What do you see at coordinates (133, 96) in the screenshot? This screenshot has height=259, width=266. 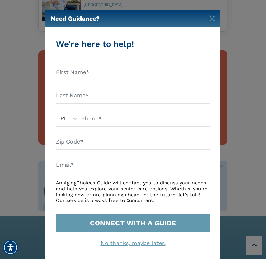 I see `input: Last Name*` at bounding box center [133, 96].